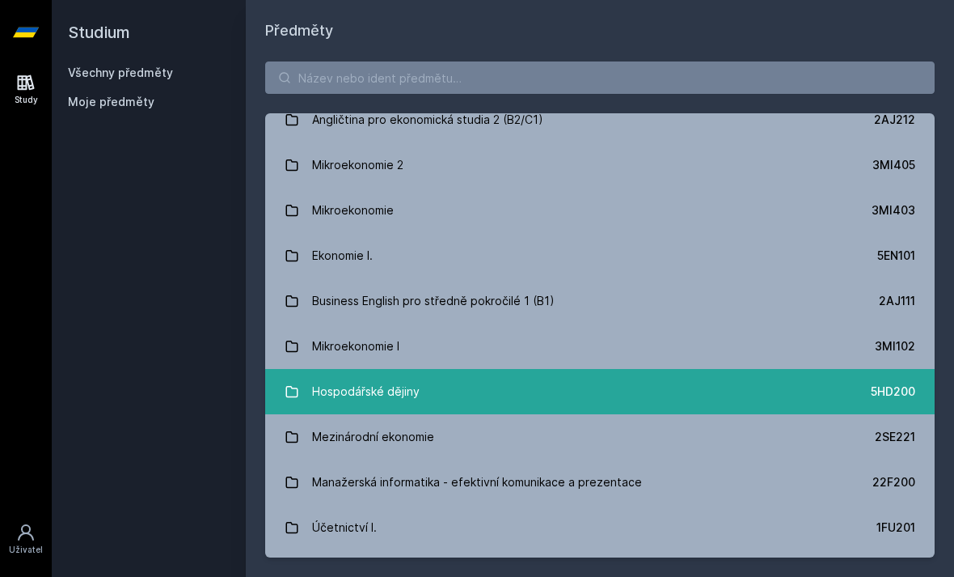 The width and height of the screenshot is (954, 577). Describe the element at coordinates (894, 165) in the screenshot. I see `div: 3MI405` at that location.